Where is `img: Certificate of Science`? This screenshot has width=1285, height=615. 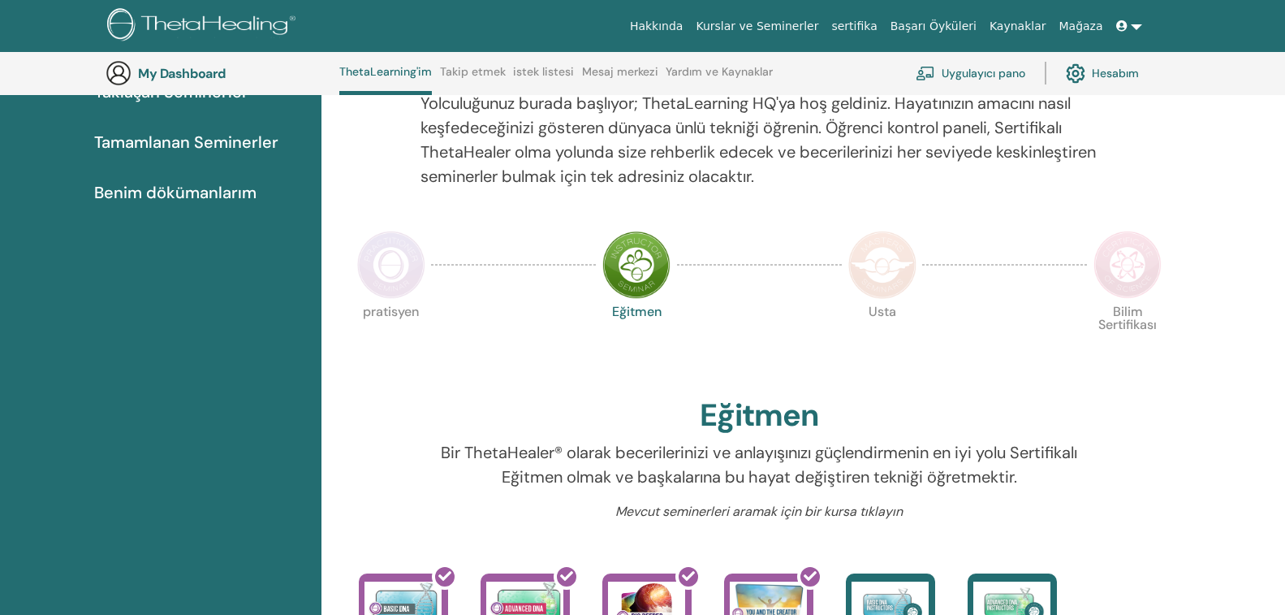 img: Certificate of Science is located at coordinates (1128, 265).